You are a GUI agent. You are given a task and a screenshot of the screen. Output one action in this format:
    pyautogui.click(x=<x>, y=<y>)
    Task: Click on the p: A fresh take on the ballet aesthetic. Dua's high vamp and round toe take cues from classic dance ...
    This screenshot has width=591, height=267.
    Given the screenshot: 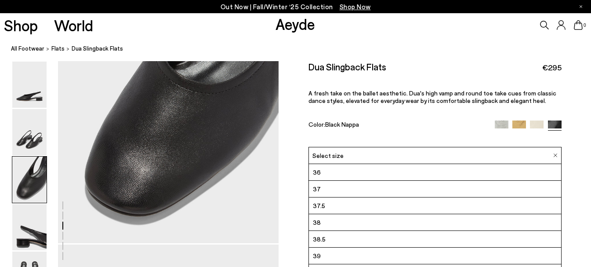 What is the action you would take?
    pyautogui.click(x=435, y=97)
    